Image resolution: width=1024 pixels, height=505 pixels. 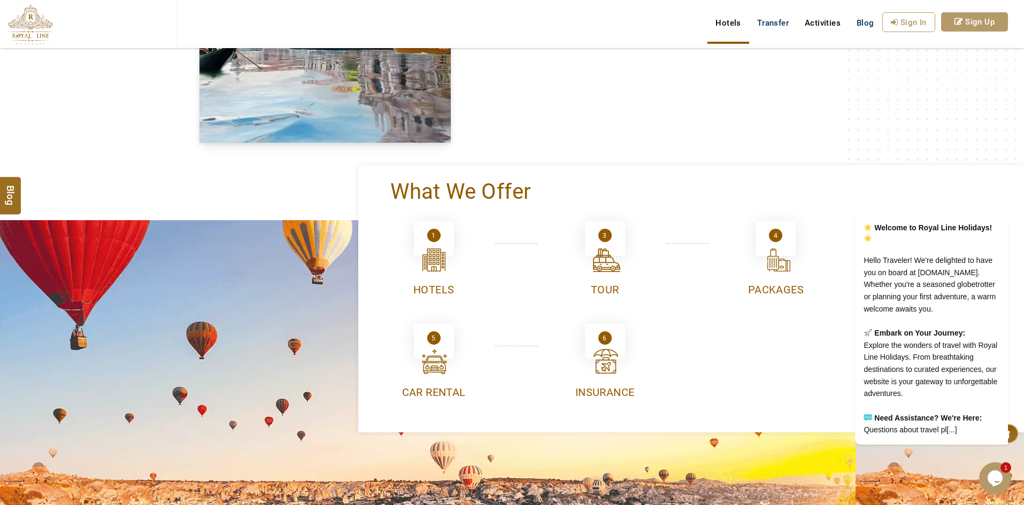 What do you see at coordinates (30, 25) in the screenshot?
I see `img: The Royal Line Holidays` at bounding box center [30, 25].